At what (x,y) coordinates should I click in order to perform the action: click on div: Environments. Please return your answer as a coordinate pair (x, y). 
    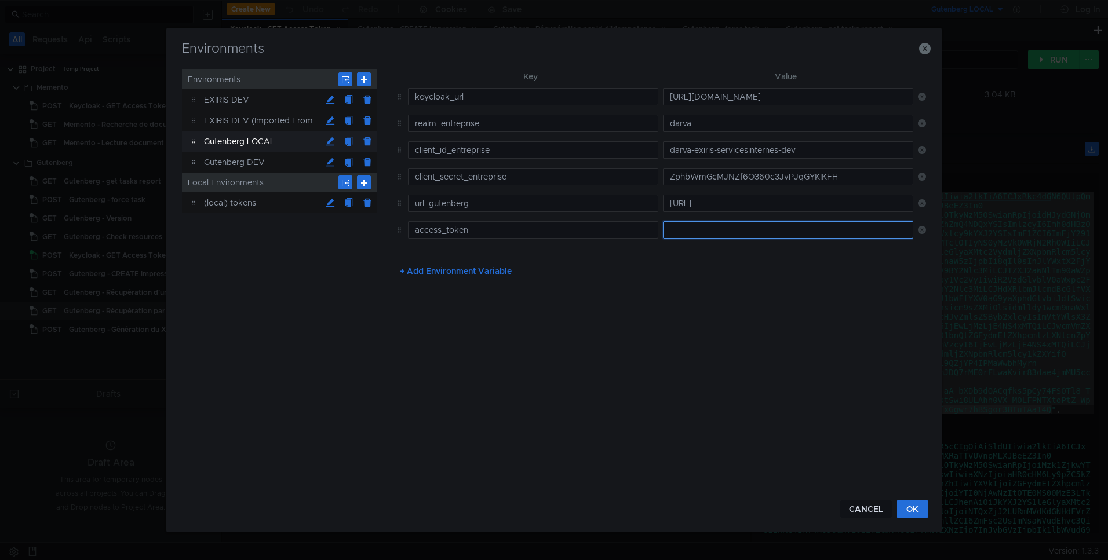
    Looking at the image, I should click on (279, 79).